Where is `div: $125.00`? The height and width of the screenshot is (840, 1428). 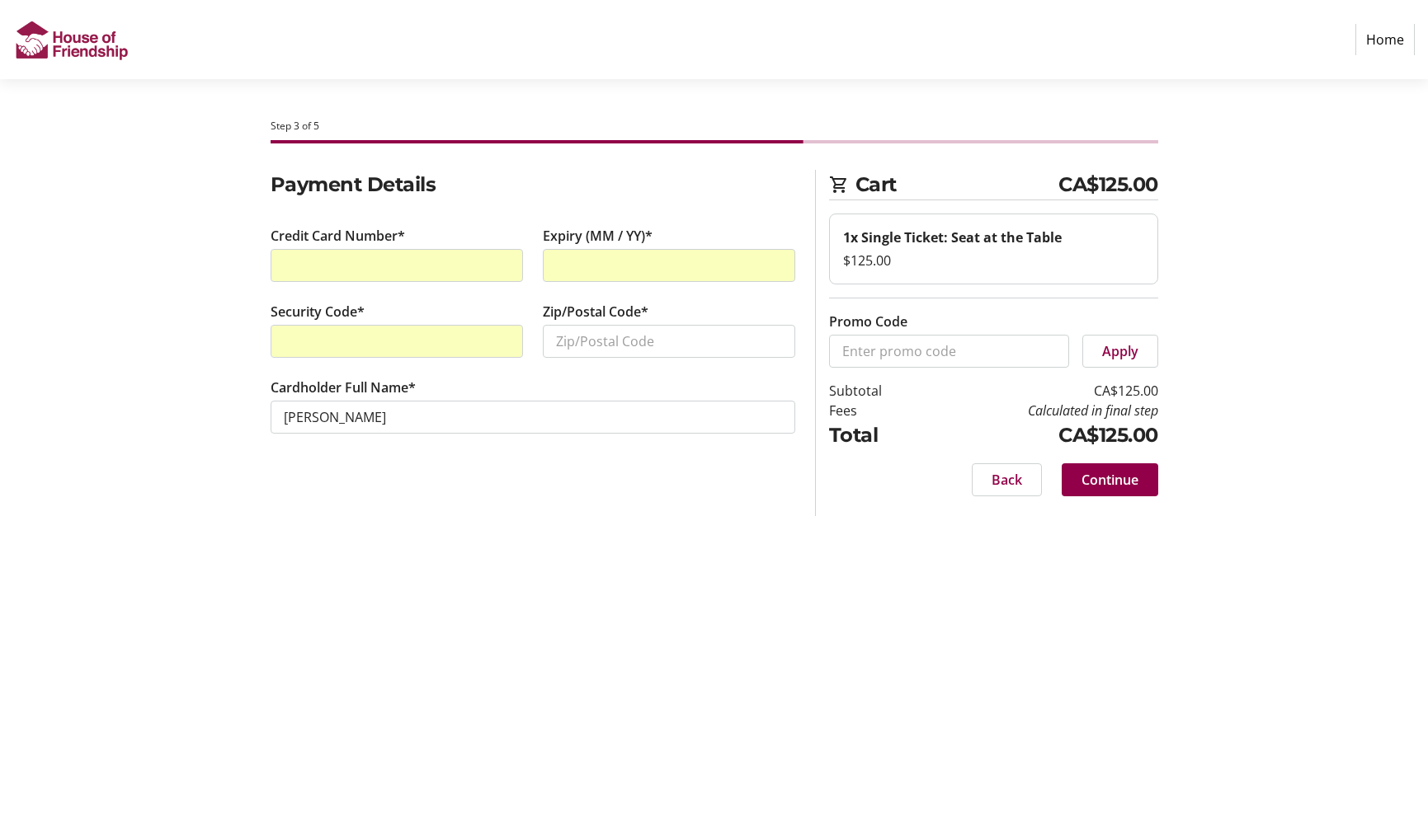 div: $125.00 is located at coordinates (993, 261).